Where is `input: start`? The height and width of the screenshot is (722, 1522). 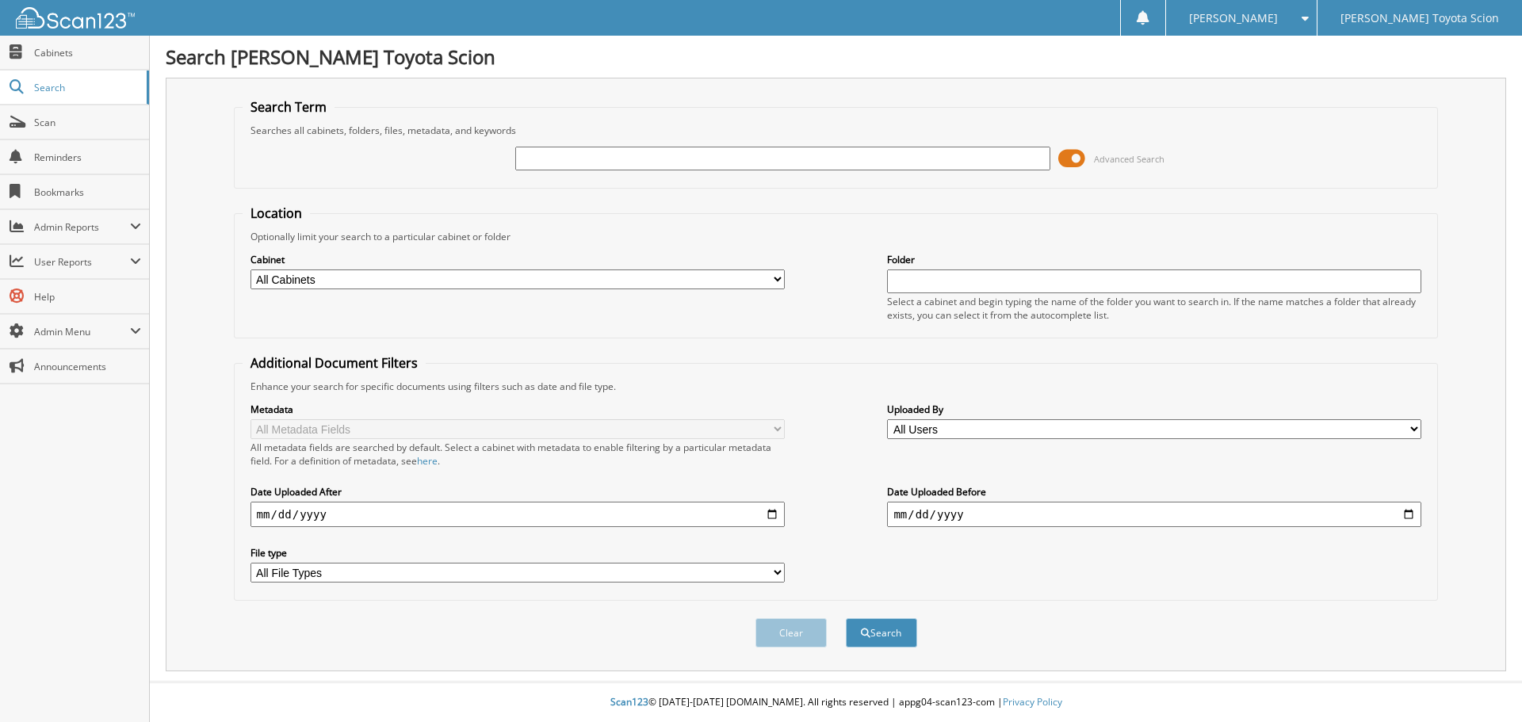 input: start is located at coordinates (518, 515).